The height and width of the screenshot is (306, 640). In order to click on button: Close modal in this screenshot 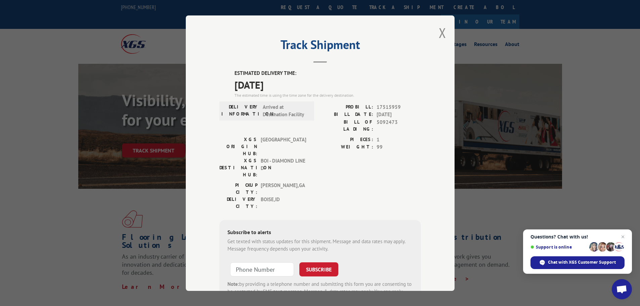, I will do `click(443, 33)`.